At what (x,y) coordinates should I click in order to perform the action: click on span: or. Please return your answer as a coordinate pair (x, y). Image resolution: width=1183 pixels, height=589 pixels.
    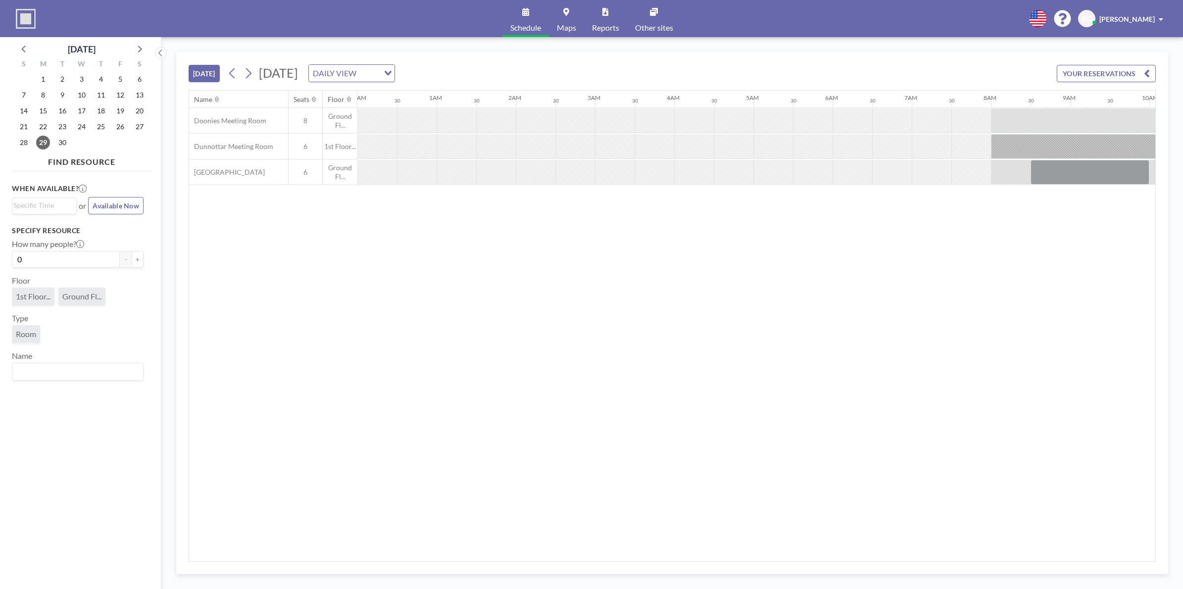
    Looking at the image, I should click on (82, 206).